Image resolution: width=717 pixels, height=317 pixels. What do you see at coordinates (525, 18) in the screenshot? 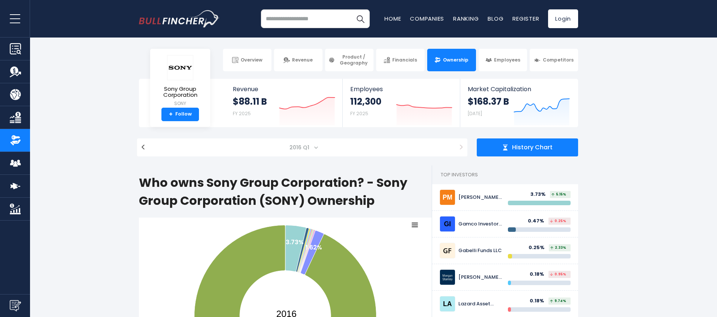
I see `a: Register` at bounding box center [525, 18].